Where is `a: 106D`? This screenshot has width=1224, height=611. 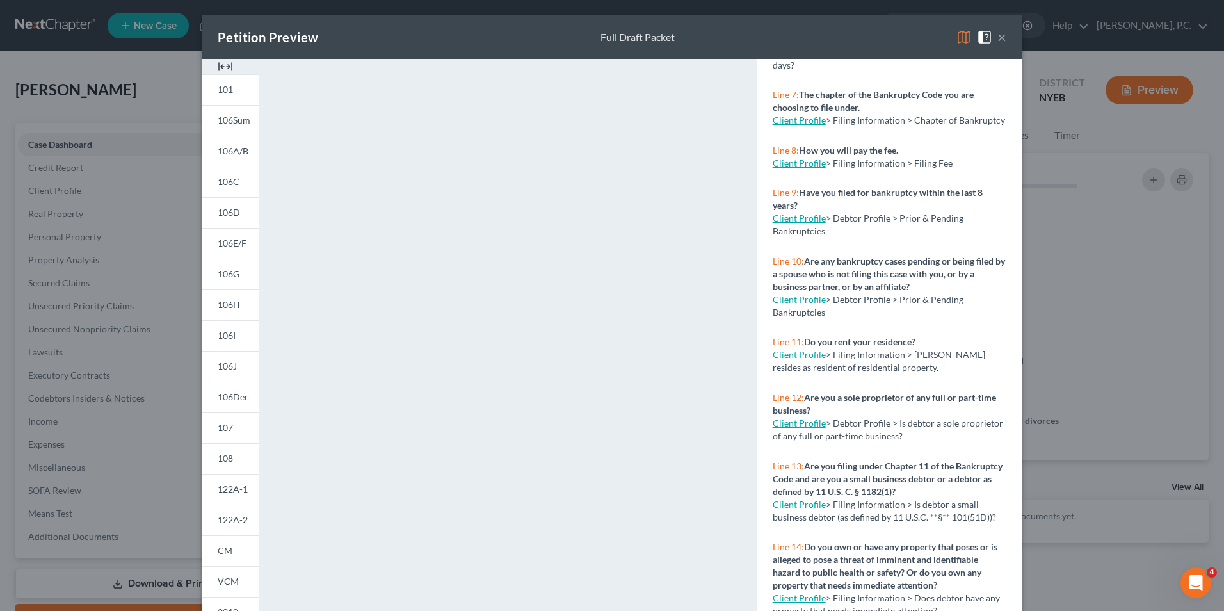
a: 106D is located at coordinates (231, 213).